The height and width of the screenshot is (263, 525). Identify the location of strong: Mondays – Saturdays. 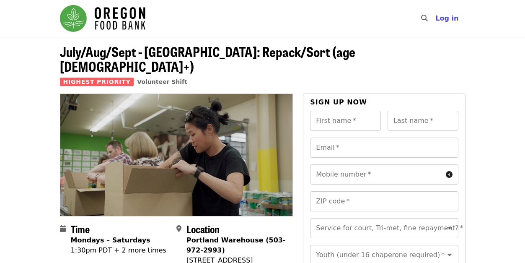
(111, 240).